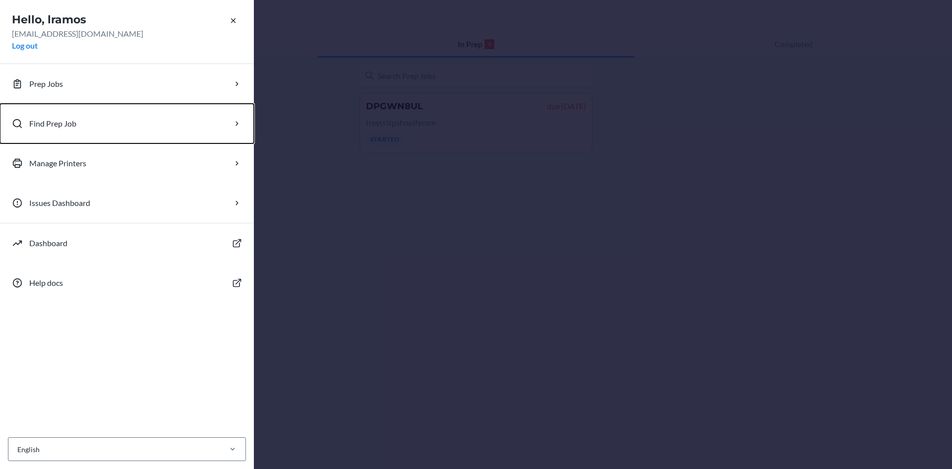 This screenshot has height=469, width=952. Describe the element at coordinates (53, 123) in the screenshot. I see `p: Find Prep Job` at that location.